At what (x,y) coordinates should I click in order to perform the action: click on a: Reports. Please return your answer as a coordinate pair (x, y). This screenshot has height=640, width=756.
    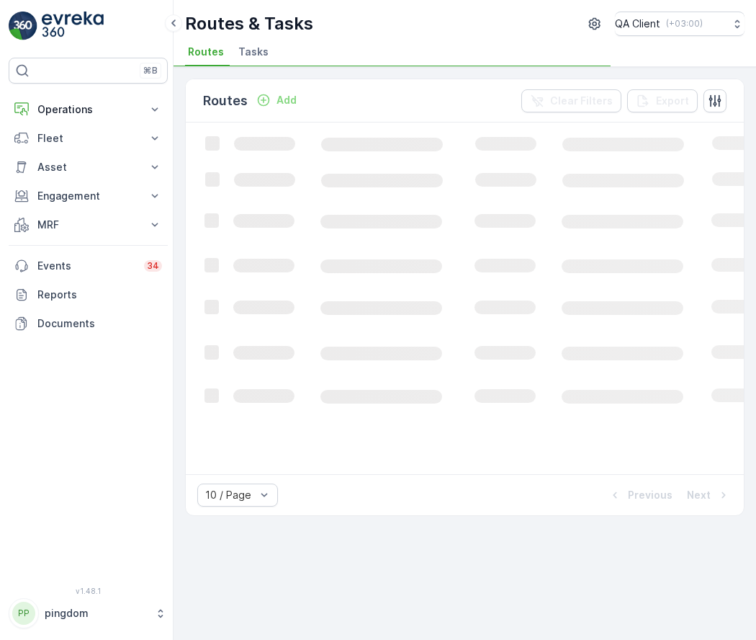
    Looking at the image, I should click on (88, 295).